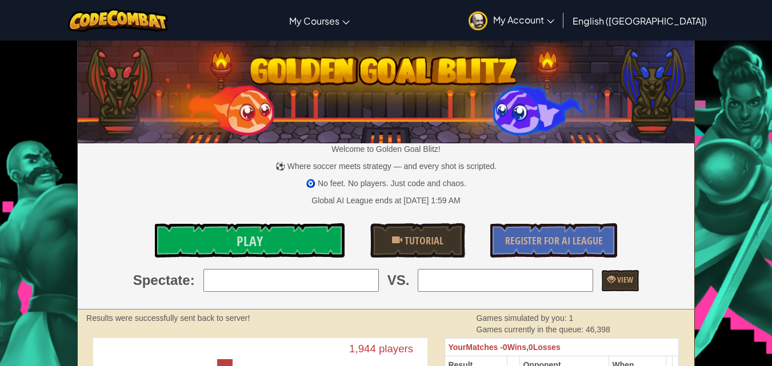 The height and width of the screenshot is (366, 772). What do you see at coordinates (168, 318) in the screenshot?
I see `strong: Results were successfully sent back to server!` at bounding box center [168, 318].